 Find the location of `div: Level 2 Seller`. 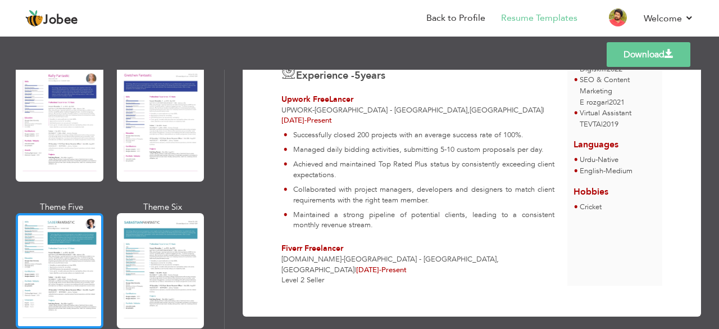

div: Level 2 Seller is located at coordinates (418, 280).